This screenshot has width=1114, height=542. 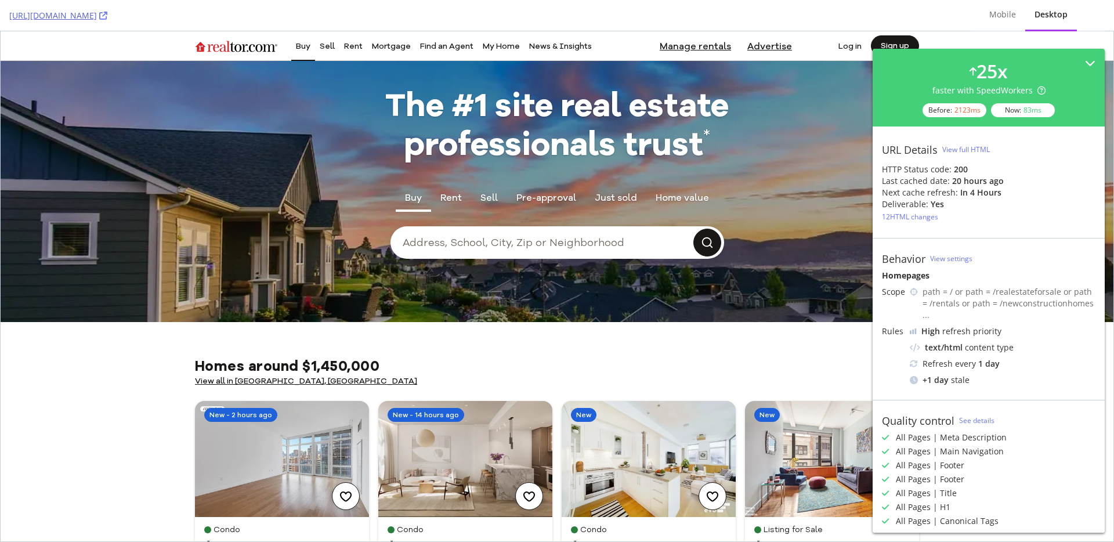 I want to click on div: Buy, so click(x=302, y=15).